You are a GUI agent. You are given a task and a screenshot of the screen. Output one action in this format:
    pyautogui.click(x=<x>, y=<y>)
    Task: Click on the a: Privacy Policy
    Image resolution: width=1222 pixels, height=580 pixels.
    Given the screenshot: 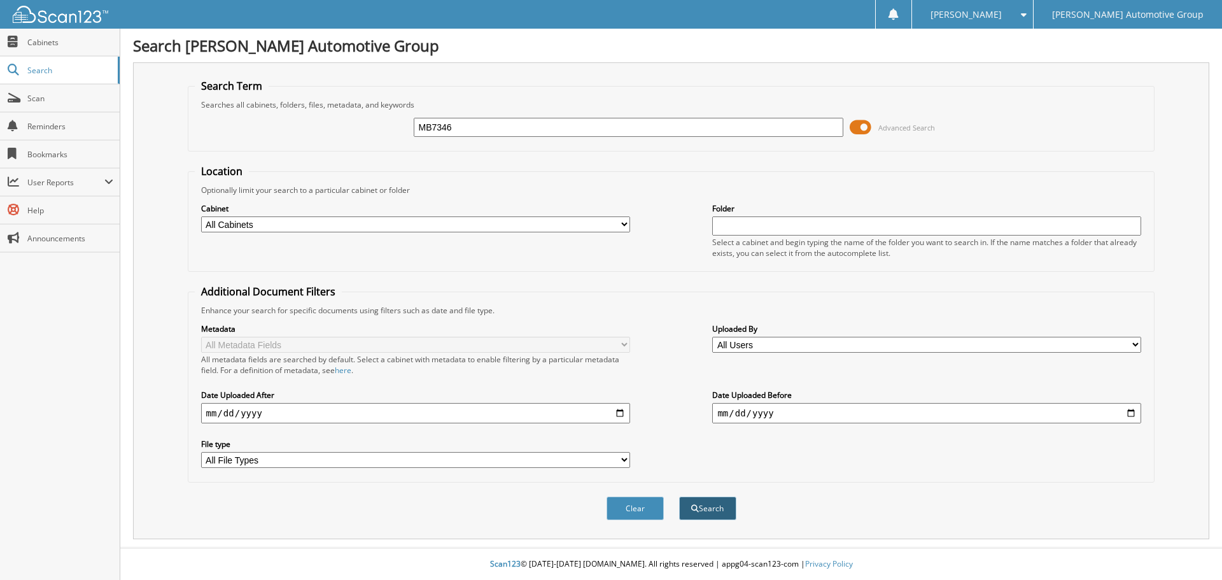 What is the action you would take?
    pyautogui.click(x=828, y=563)
    